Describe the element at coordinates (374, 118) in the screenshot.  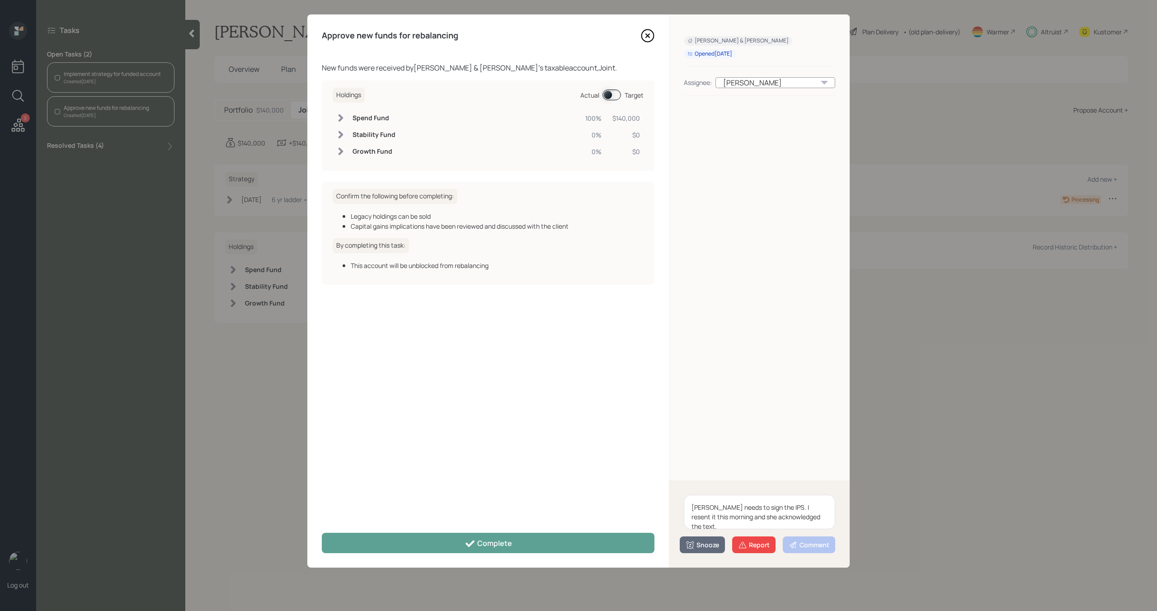
I see `h6: Spend Fund` at that location.